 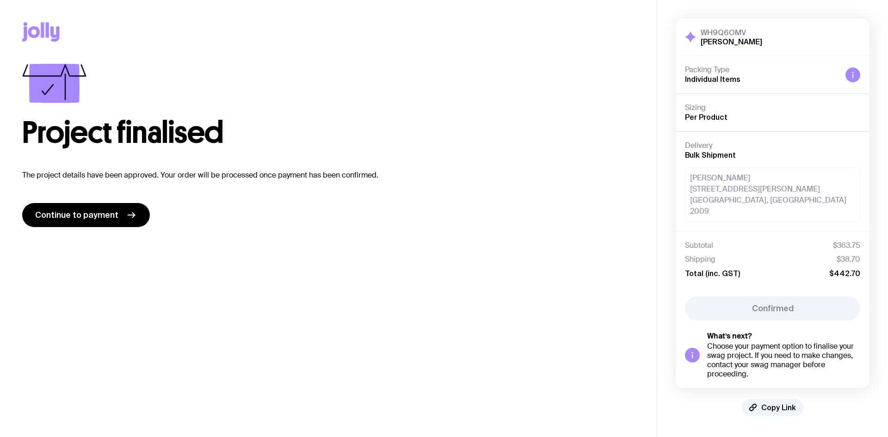 What do you see at coordinates (784, 336) in the screenshot?
I see `h5: What’s next?` at bounding box center [784, 336].